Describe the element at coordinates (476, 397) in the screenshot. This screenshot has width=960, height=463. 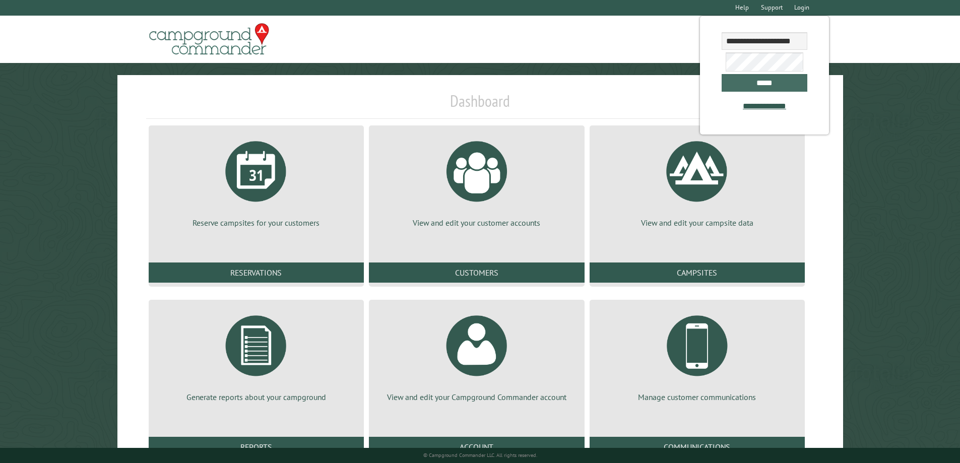
I see `p: View and edit your Campground Commander account` at that location.